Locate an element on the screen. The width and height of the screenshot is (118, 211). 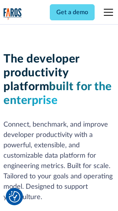
a: Get a demo is located at coordinates (72, 12).